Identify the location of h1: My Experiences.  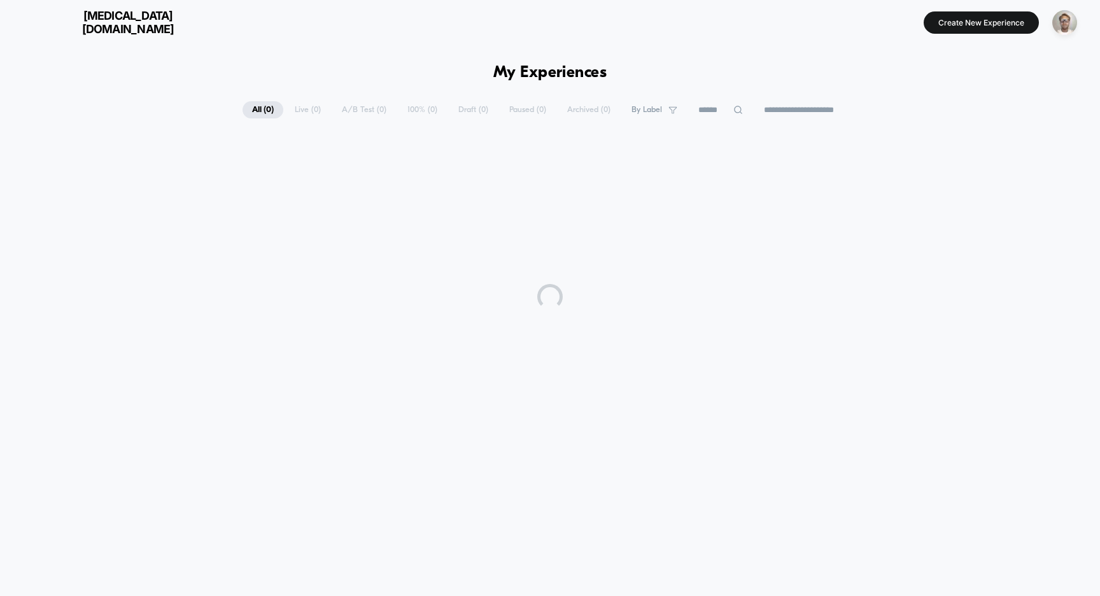
(550, 73).